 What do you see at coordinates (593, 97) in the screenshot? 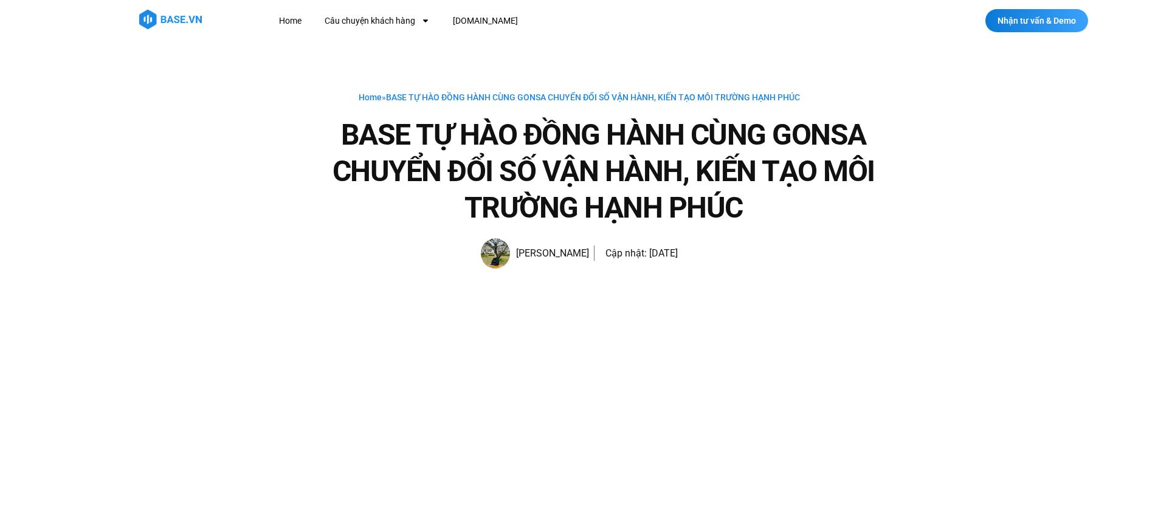
I see `span: BASE TỰ HÀO ĐỒNG HÀNH CÙNG GONSA CHUYỂN ĐỔI SỐ VẬN HÀNH, KIẾN TẠO MÔI TRƯỜNG HẠNH PHÚC` at bounding box center [593, 97].